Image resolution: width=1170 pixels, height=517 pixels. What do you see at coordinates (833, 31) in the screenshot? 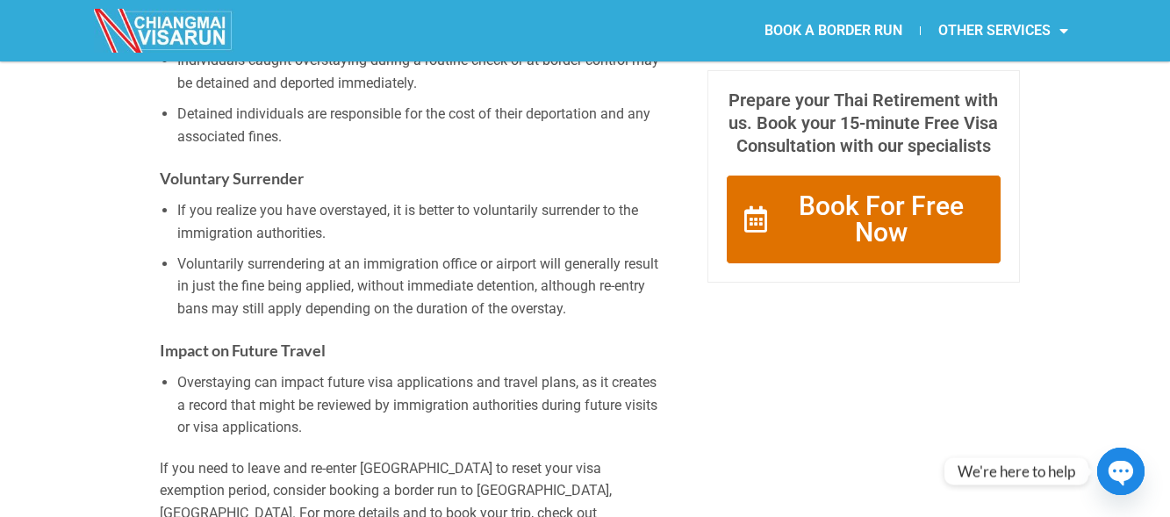
I see `a: BOOK A BORDER RUN` at bounding box center [833, 31].